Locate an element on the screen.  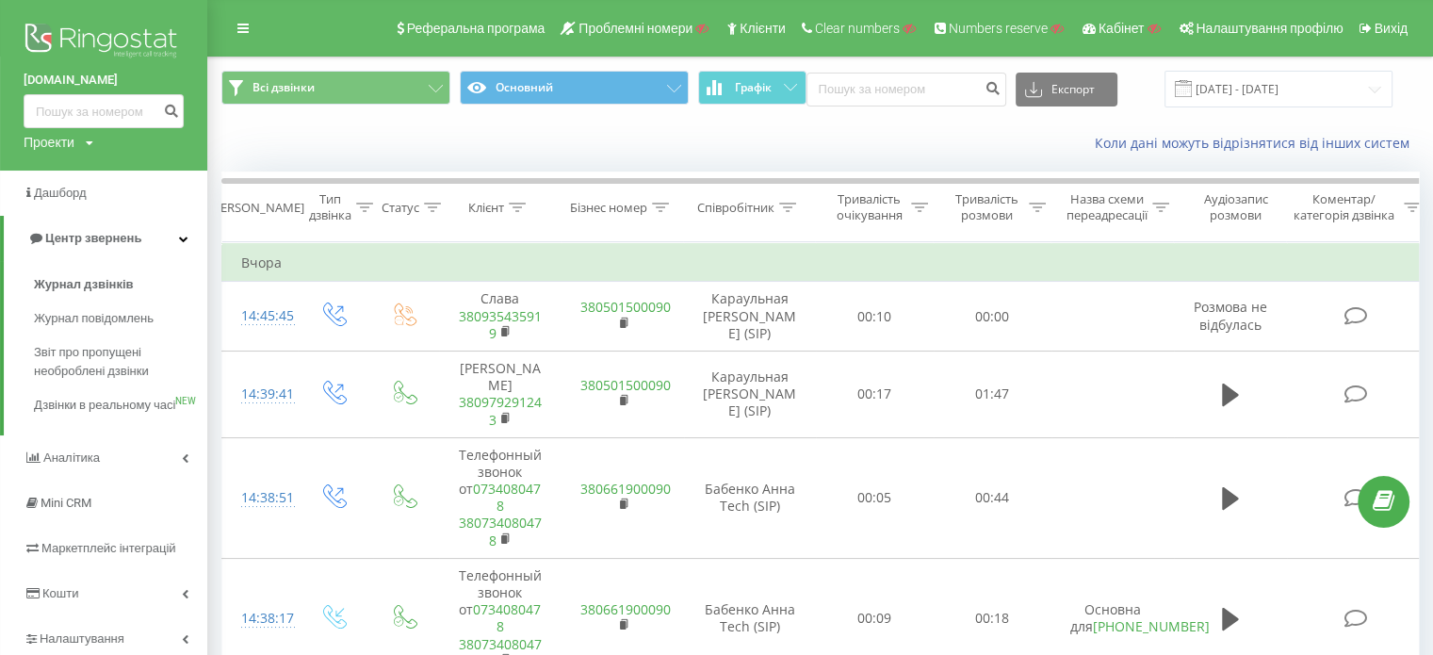
span: Налаштування профілю is located at coordinates (1269, 28).